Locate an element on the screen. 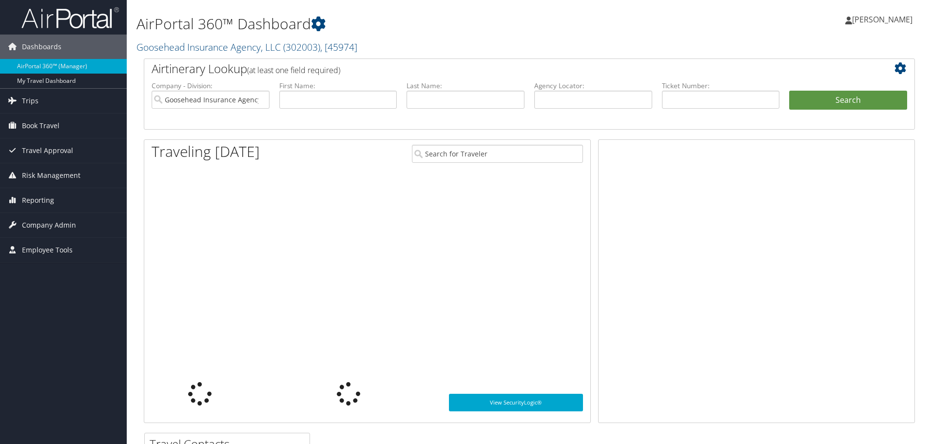 This screenshot has width=932, height=444. span: Company Admin is located at coordinates (49, 225).